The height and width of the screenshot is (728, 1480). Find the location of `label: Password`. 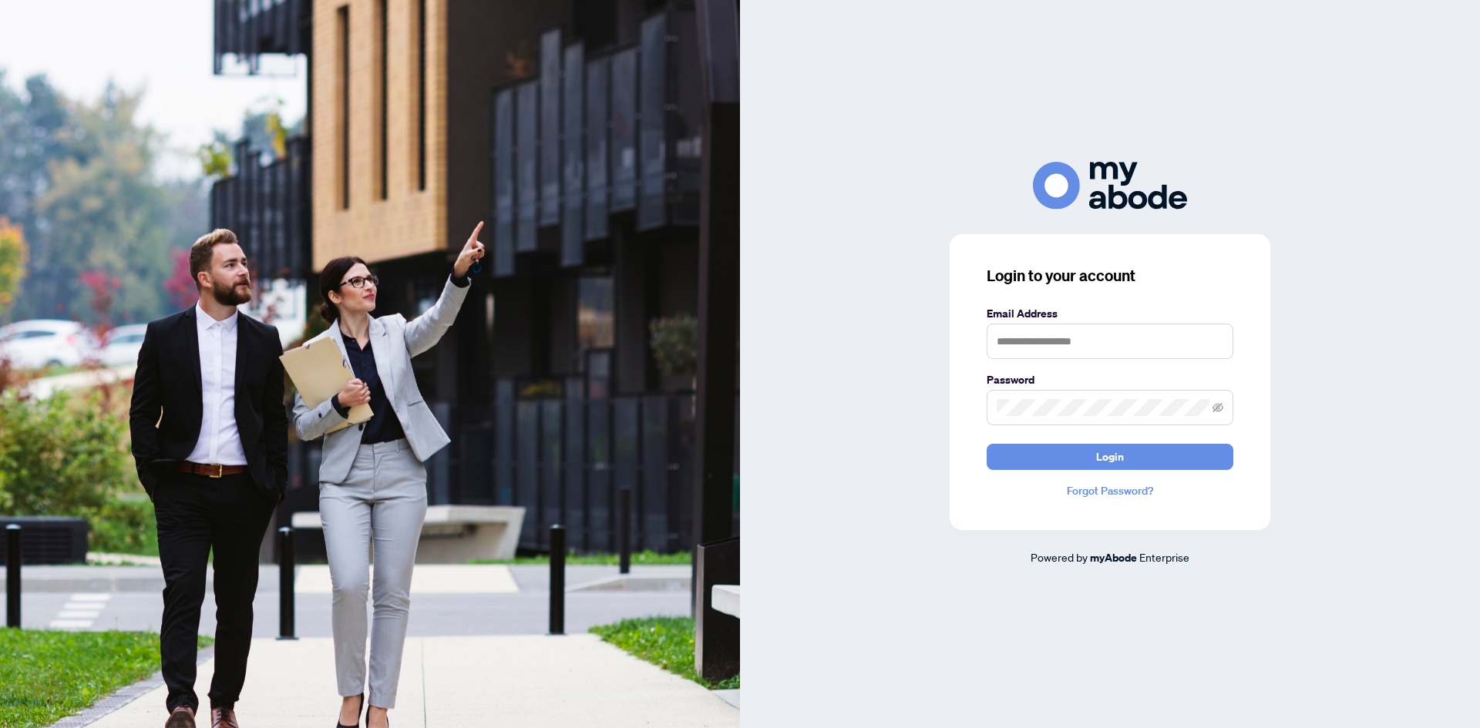

label: Password is located at coordinates (1110, 380).